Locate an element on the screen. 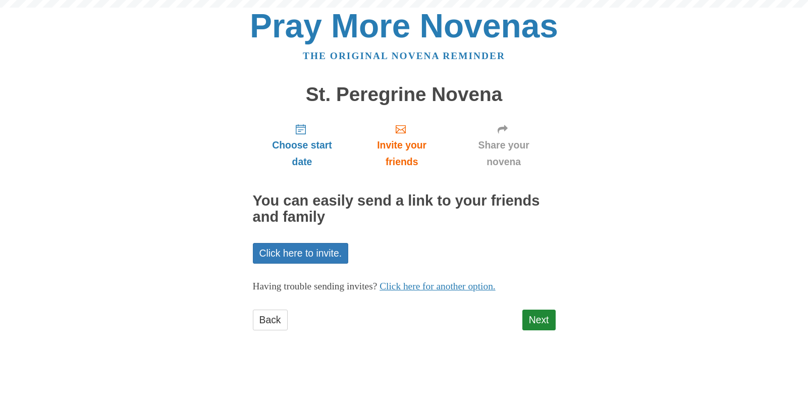 The width and height of the screenshot is (808, 395). a: Back is located at coordinates (270, 319).